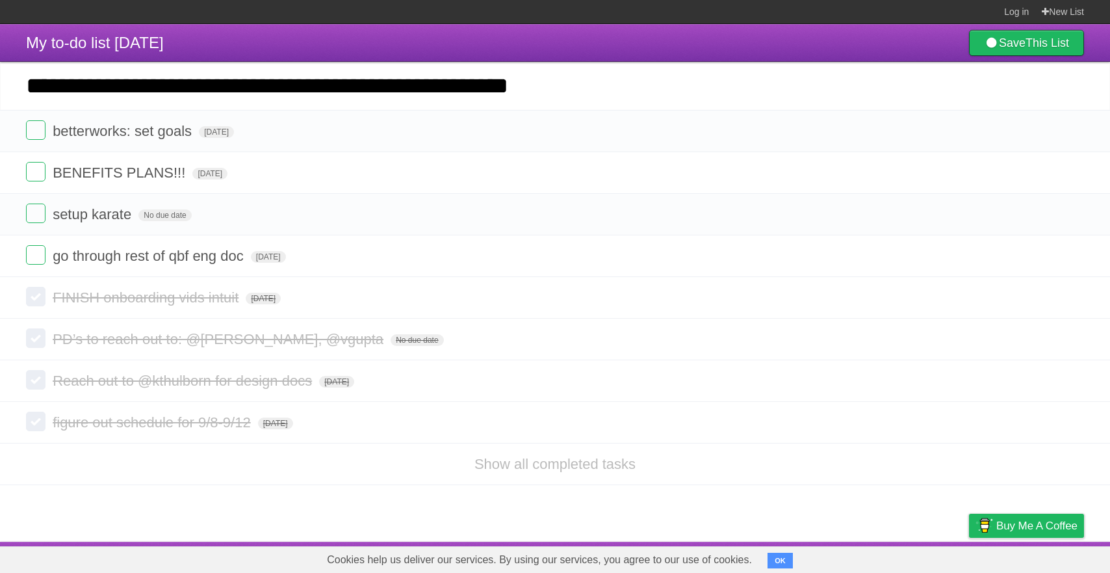 This screenshot has width=1110, height=573. I want to click on button: OK, so click(780, 560).